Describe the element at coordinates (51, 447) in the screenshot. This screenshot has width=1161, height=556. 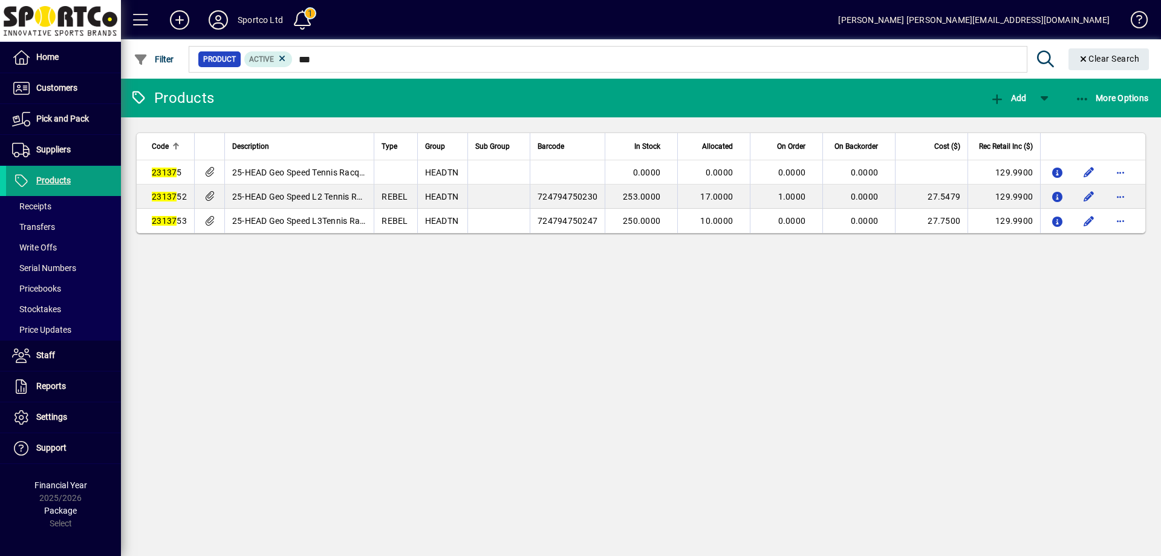
I see `span: Support` at that location.